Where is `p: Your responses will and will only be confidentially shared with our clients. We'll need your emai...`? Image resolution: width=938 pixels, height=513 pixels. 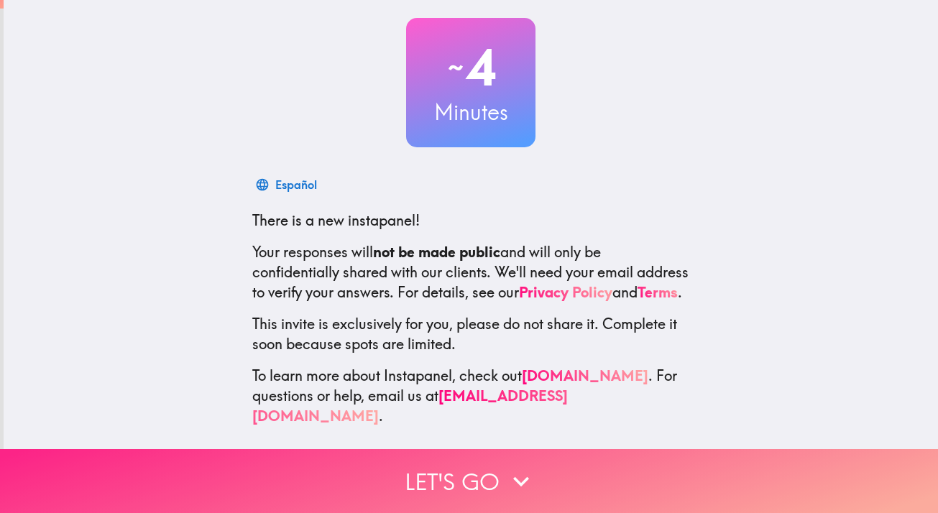
p: Your responses will and will only be confidentially shared with our clients. We'll need your emai... is located at coordinates (471, 272).